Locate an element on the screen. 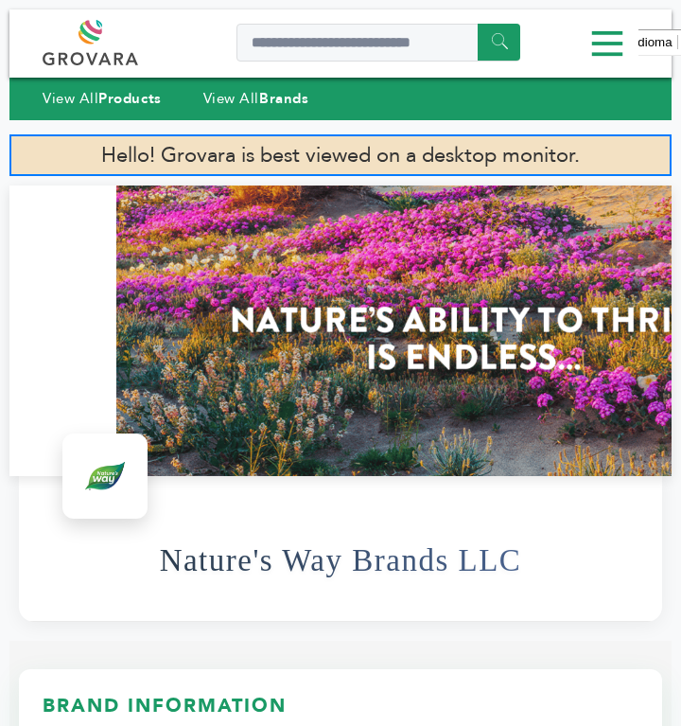 The image size is (681, 726). span: Seleccionar idioma is located at coordinates (619, 42).